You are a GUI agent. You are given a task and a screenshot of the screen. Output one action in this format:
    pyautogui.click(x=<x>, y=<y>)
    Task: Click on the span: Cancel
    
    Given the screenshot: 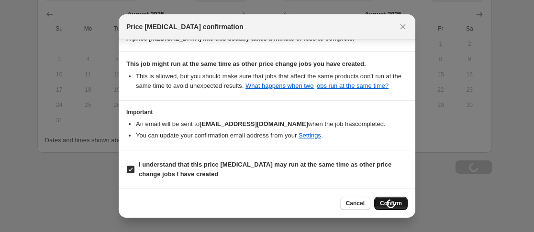 What is the action you would take?
    pyautogui.click(x=355, y=204)
    